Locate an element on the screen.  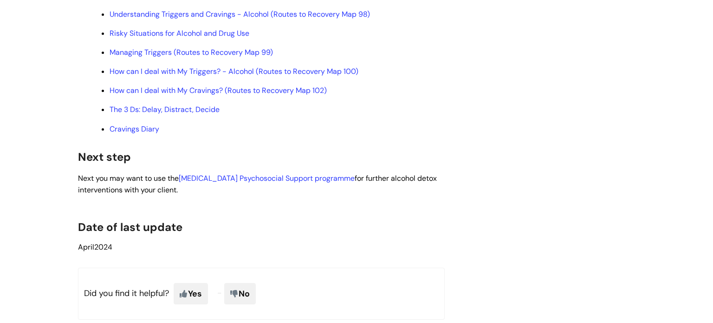
a: How can I deal with My Cravings? (Routes to Recovery Map 102) is located at coordinates (218, 90).